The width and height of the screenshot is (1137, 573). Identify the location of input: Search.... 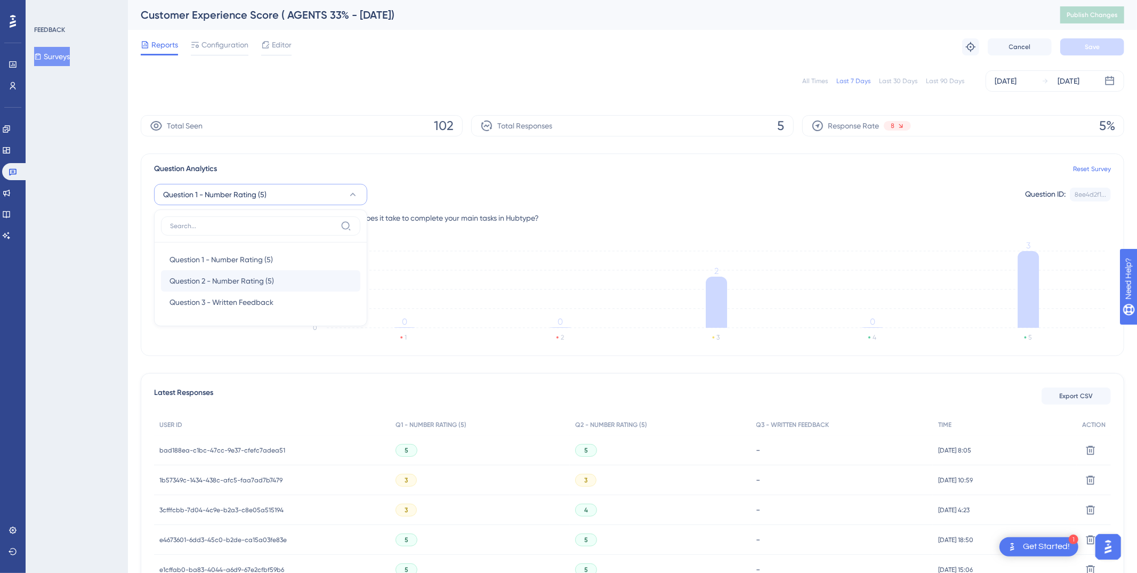
(253, 226).